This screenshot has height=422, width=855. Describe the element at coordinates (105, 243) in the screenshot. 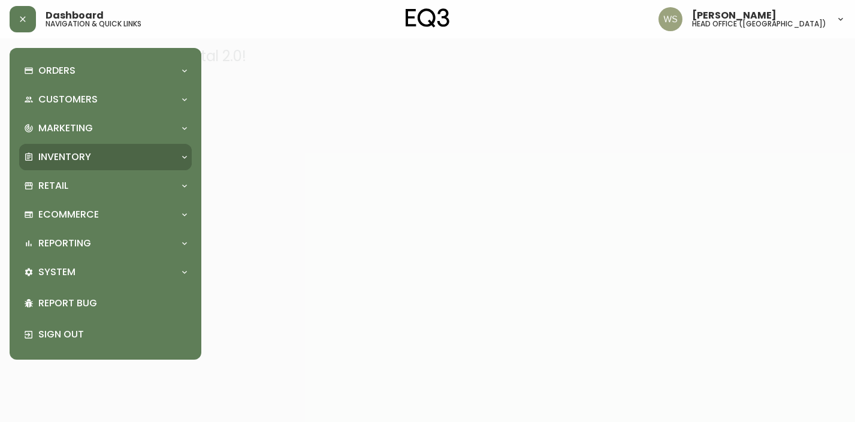

I see `div: Reporting` at that location.